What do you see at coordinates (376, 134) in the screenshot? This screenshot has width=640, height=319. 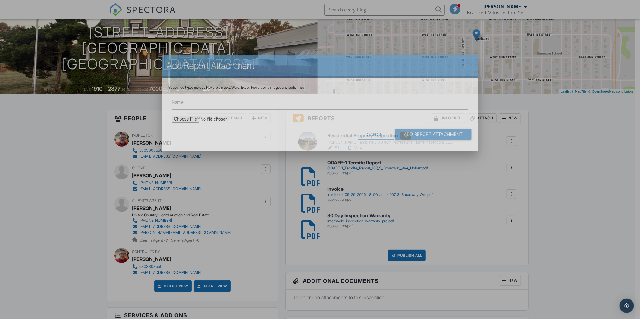 I see `div: Cancel` at bounding box center [376, 134].